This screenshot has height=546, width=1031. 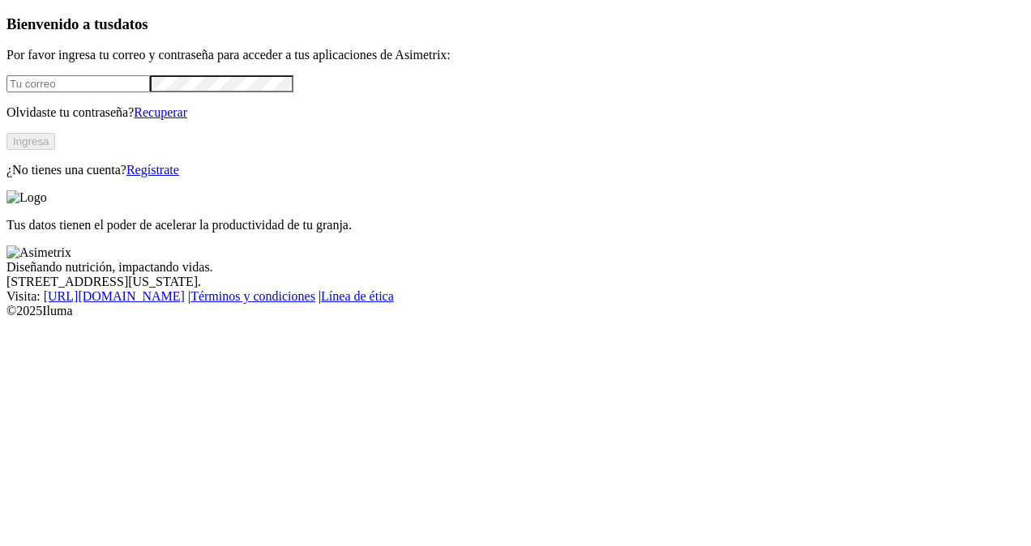 I want to click on a: Recuperar, so click(x=160, y=112).